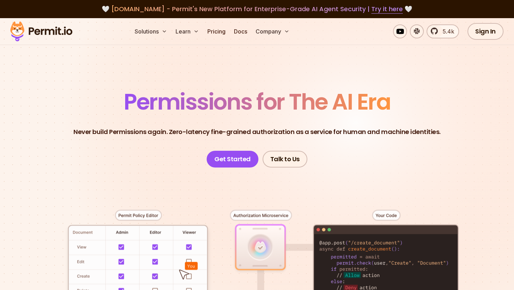 The height and width of the screenshot is (290, 514). What do you see at coordinates (285, 159) in the screenshot?
I see `a: Talk to Us` at bounding box center [285, 159].